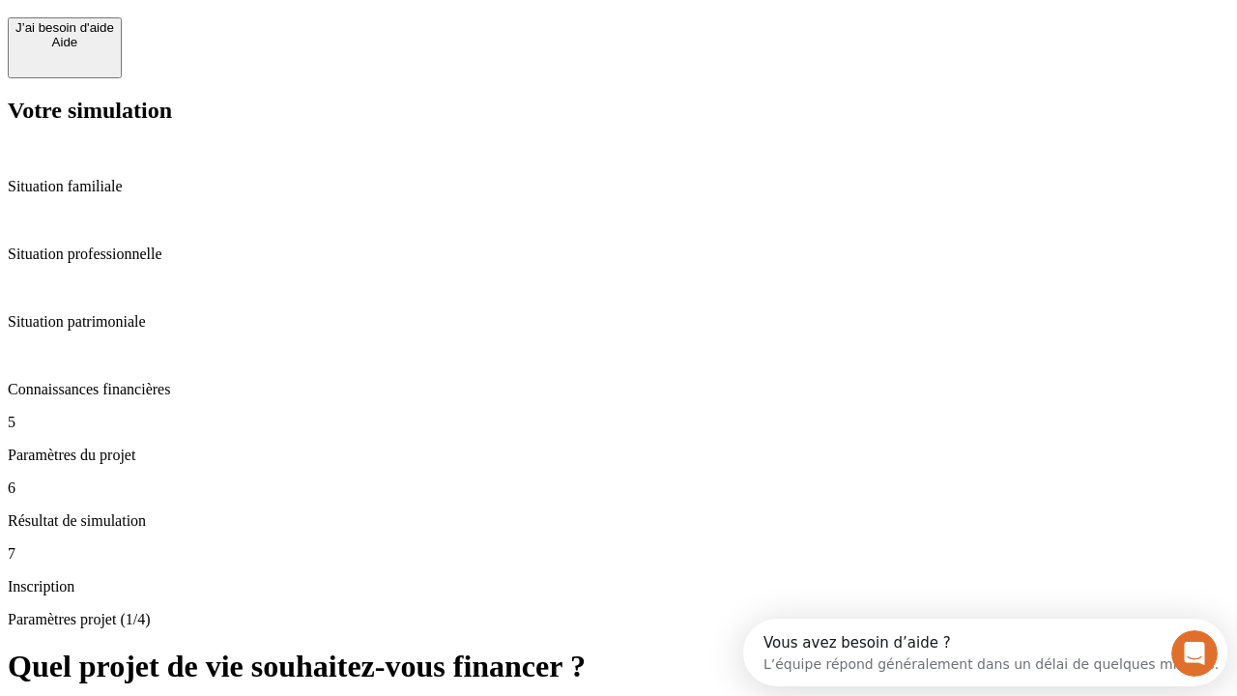 This screenshot has height=696, width=1237. What do you see at coordinates (619, 666) in the screenshot?
I see `h1: Quel projet de vie souhaitez-vous financer ?` at bounding box center [619, 666].